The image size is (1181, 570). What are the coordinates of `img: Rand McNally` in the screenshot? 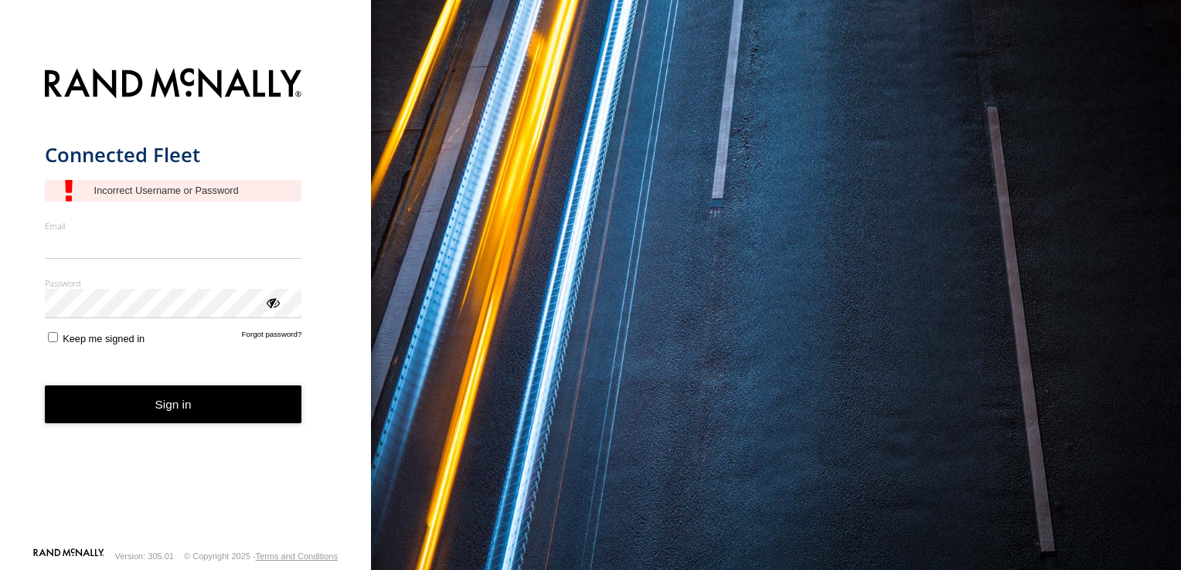 It's located at (173, 84).